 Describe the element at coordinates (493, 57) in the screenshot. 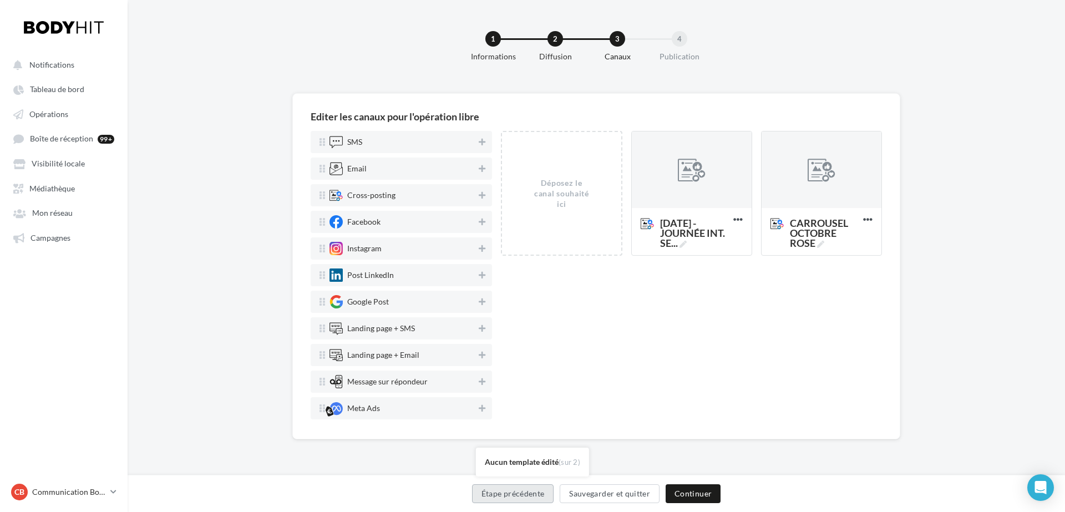

I see `div: Informations` at that location.